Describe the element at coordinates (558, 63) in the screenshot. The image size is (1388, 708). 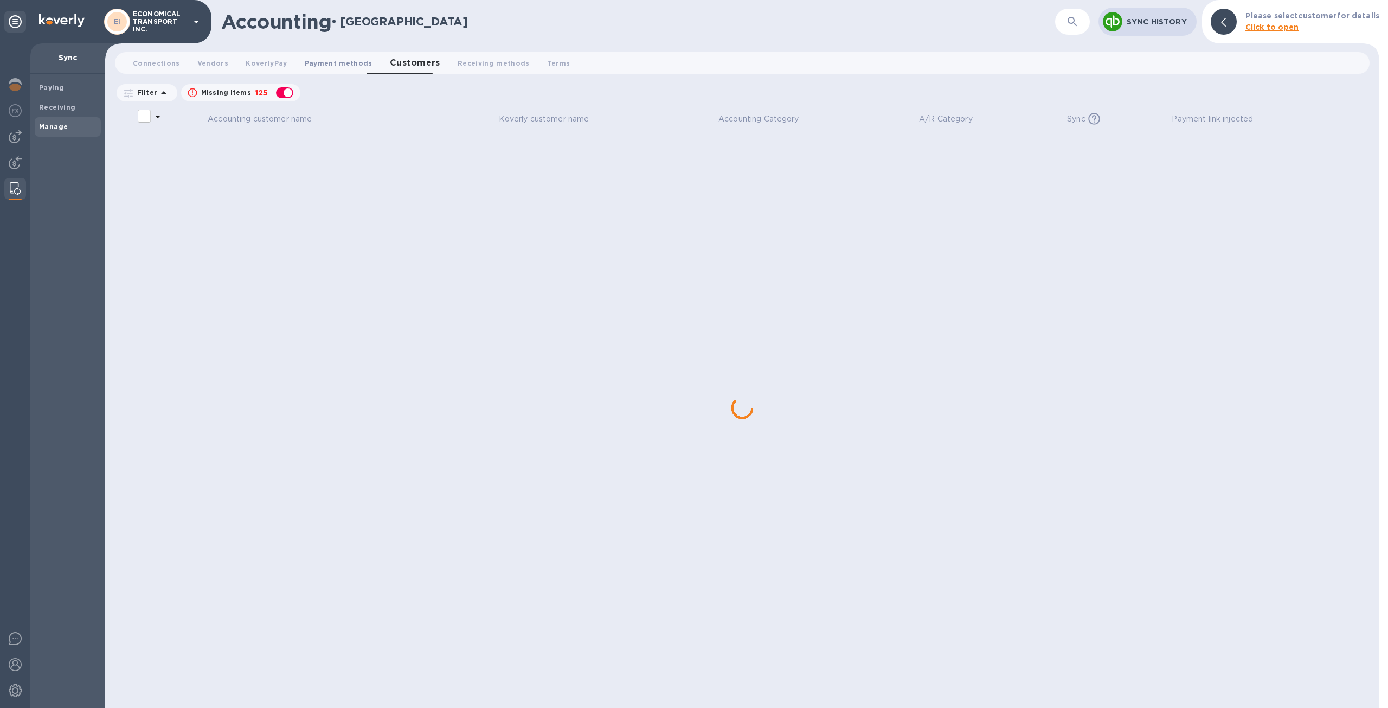
I see `span: Terms` at that location.